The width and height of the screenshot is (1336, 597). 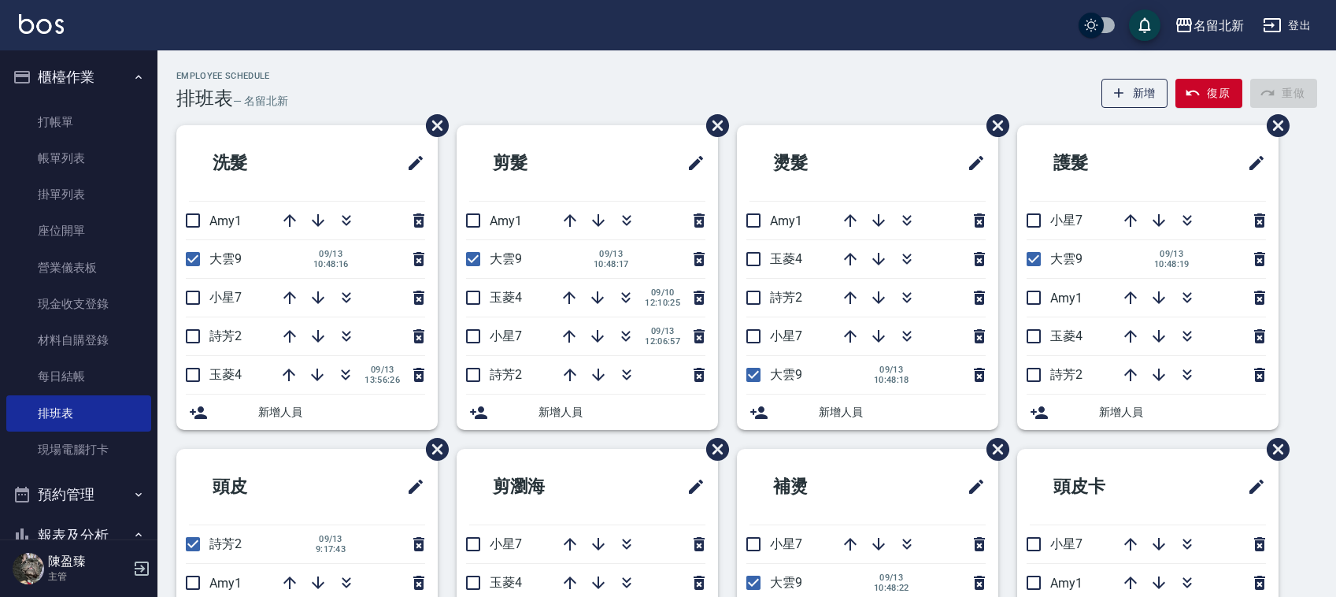 What do you see at coordinates (891, 587) in the screenshot?
I see `span: 10:48:22` at bounding box center [891, 587].